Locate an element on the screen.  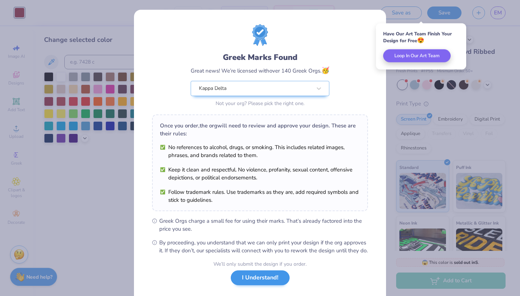
div: Not your org? Please pick the right one. is located at coordinates (260, 103).